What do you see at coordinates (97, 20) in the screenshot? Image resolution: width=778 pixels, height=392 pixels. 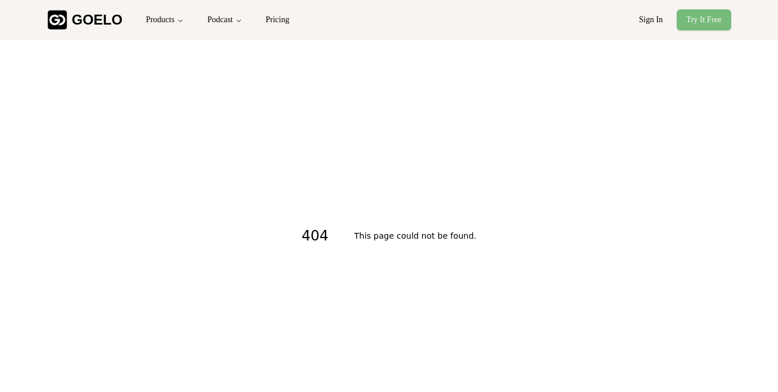 I see `div: GOELO` at bounding box center [97, 20].